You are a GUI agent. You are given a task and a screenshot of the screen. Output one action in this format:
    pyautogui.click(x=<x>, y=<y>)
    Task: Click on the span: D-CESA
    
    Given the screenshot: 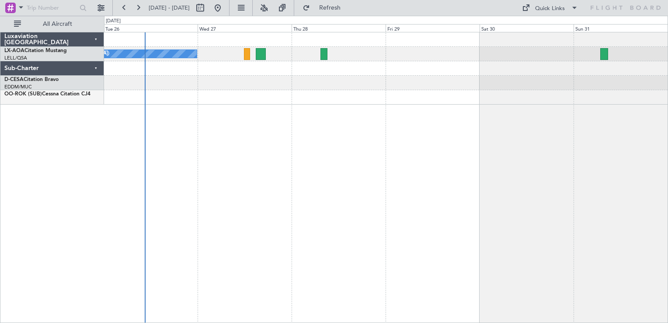 What is the action you would take?
    pyautogui.click(x=14, y=80)
    